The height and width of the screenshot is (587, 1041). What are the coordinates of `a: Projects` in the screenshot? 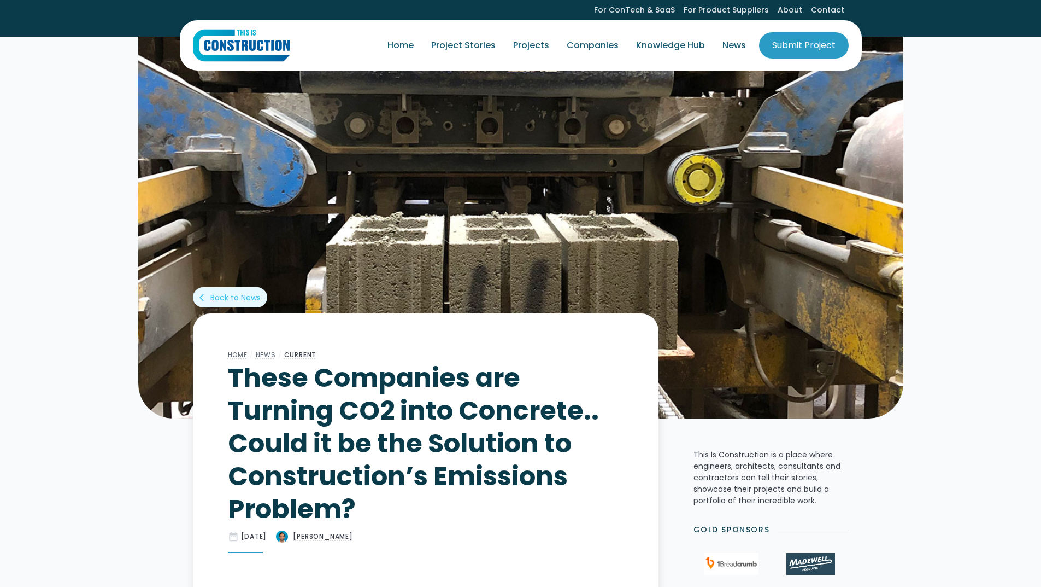 It's located at (531, 45).